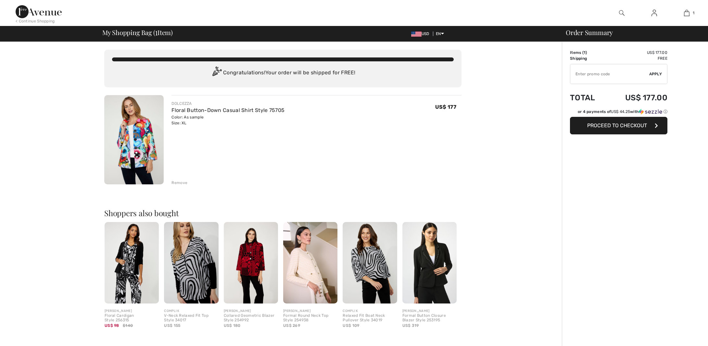 This screenshot has height=346, width=708. I want to click on img: Collared Geometric Blazer Style 254992, so click(251, 263).